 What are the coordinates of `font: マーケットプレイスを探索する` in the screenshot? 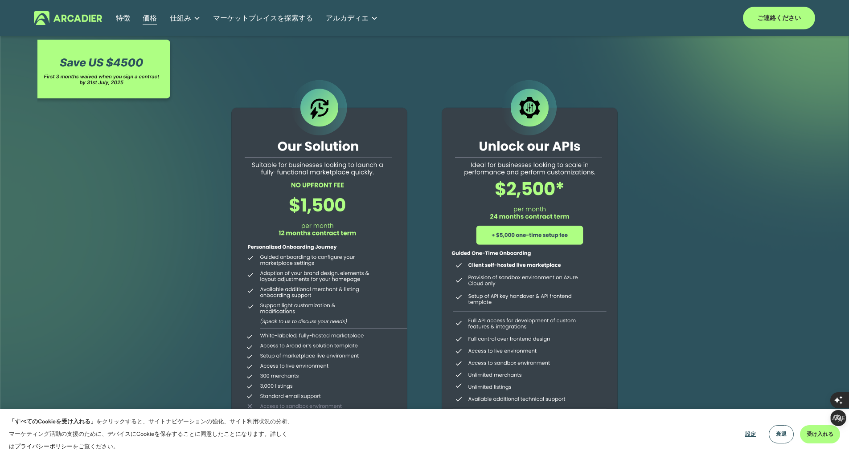 It's located at (263, 18).